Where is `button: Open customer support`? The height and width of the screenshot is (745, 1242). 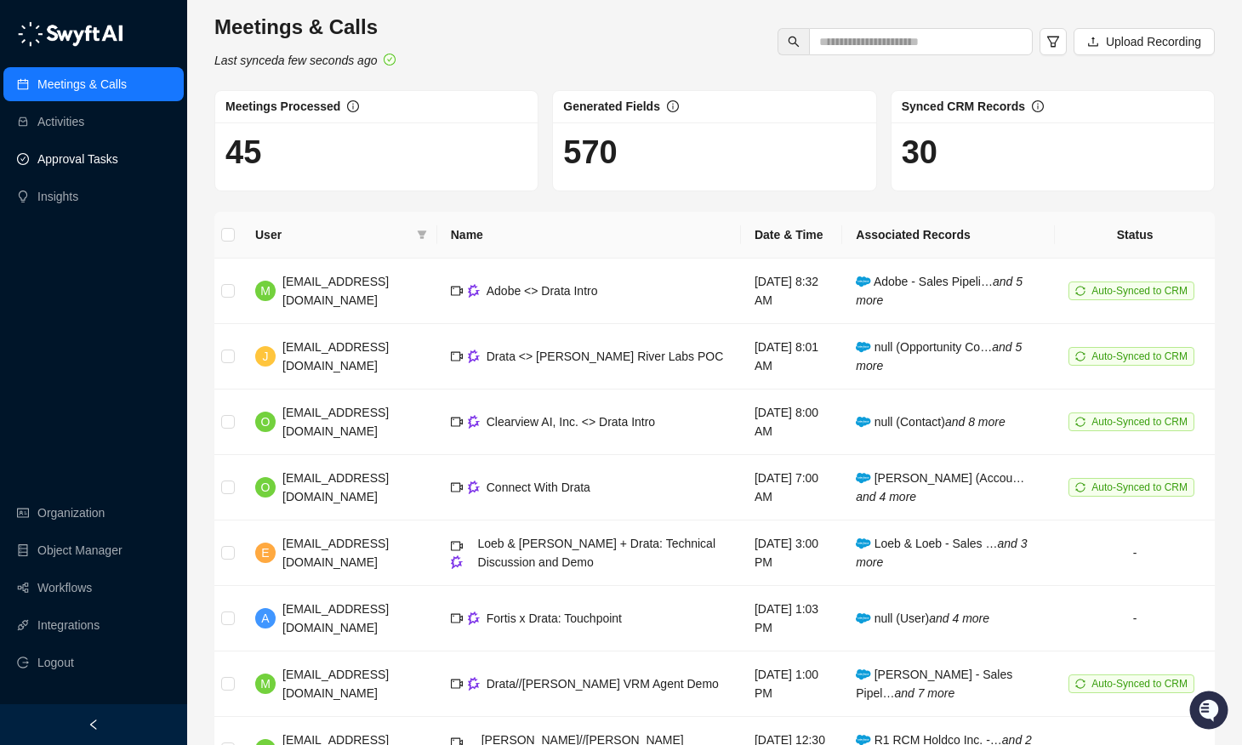 button: Open customer support is located at coordinates (21, 21).